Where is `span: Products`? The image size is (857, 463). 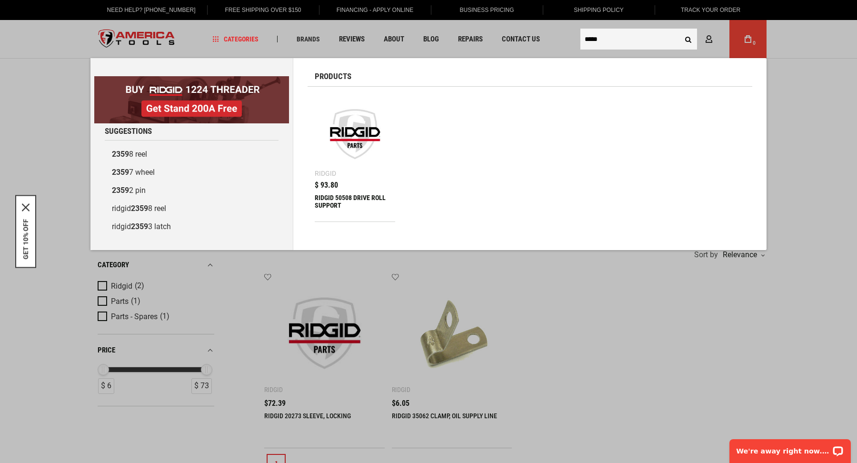
span: Products is located at coordinates (333, 76).